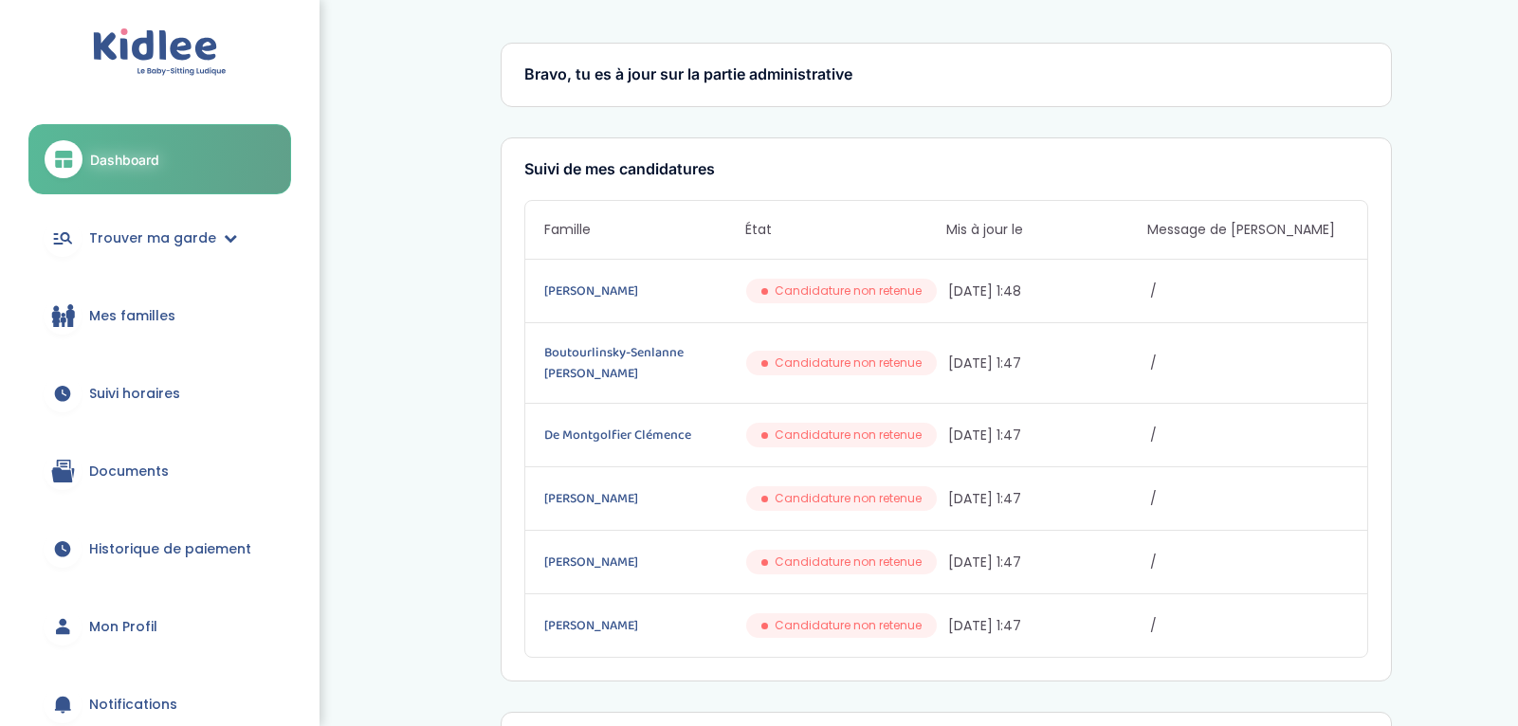 The width and height of the screenshot is (1518, 726). Describe the element at coordinates (159, 238) in the screenshot. I see `a: Trouver ma garde` at that location.